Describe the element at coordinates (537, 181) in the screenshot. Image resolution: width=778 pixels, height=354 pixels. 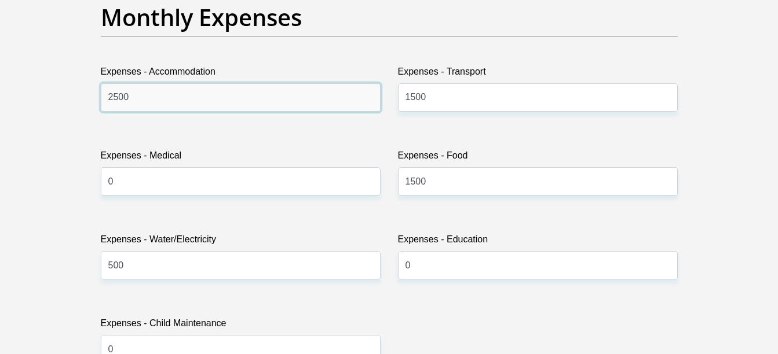
I see `input: Expenses - Food` at that location.